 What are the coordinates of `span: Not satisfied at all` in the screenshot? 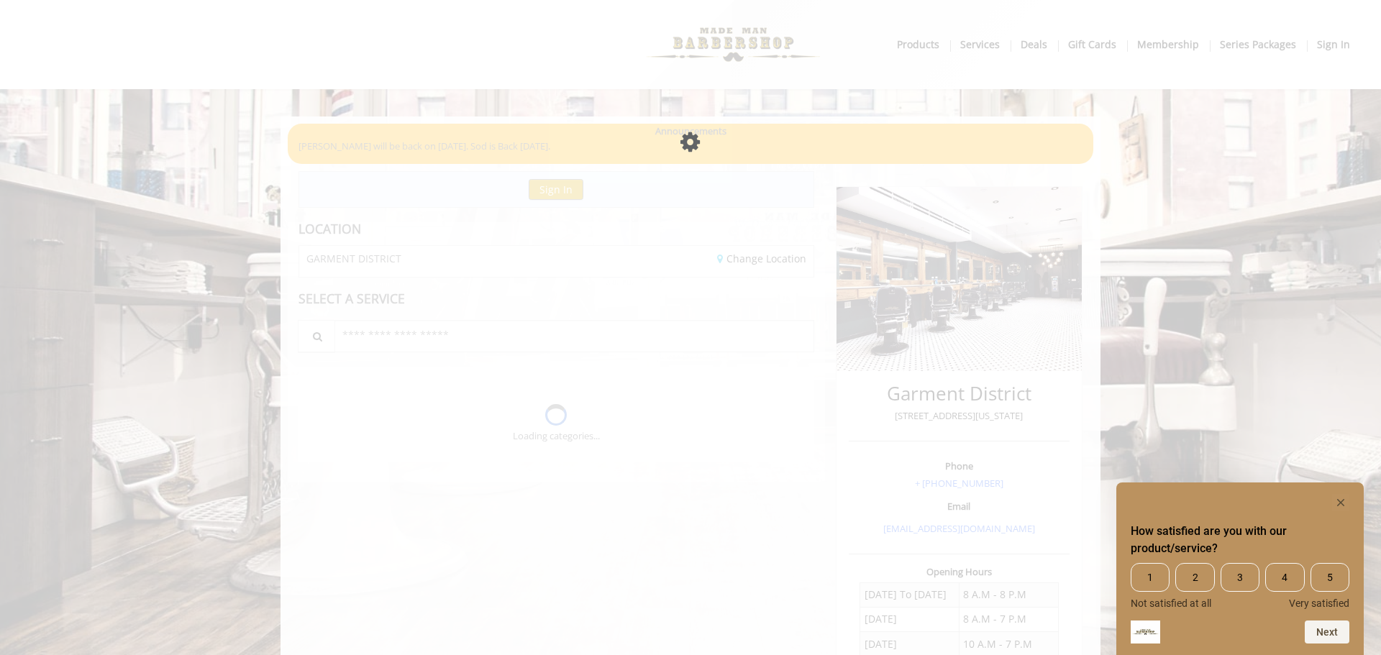 It's located at (1171, 603).